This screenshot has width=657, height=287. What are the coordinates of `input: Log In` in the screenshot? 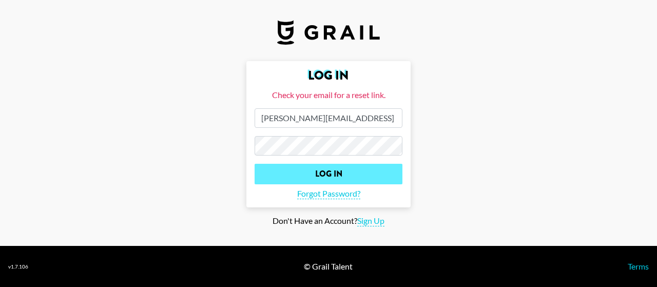 It's located at (329, 174).